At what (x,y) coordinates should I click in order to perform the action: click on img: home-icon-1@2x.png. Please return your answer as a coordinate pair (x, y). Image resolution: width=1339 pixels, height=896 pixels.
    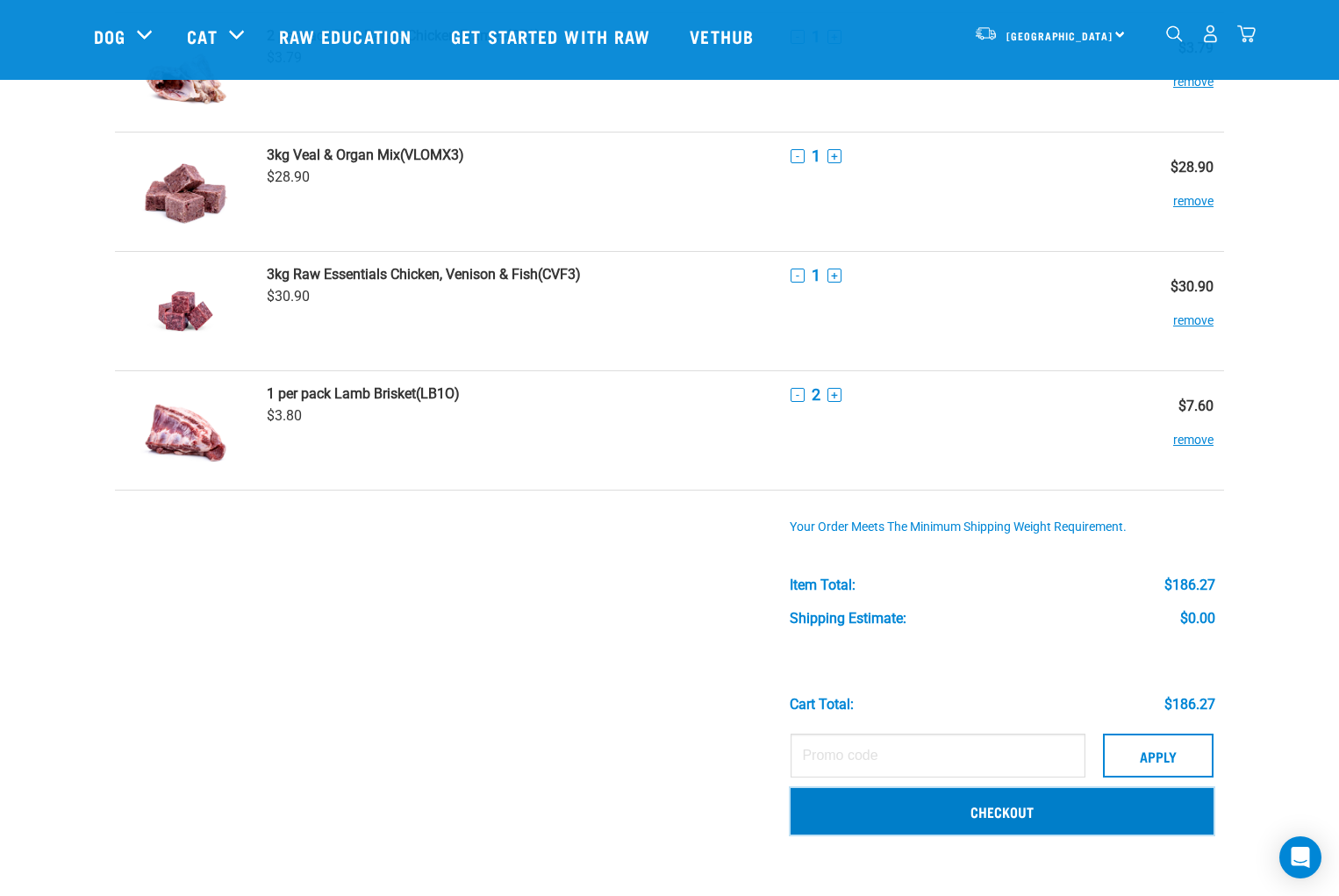
    Looking at the image, I should click on (1174, 34).